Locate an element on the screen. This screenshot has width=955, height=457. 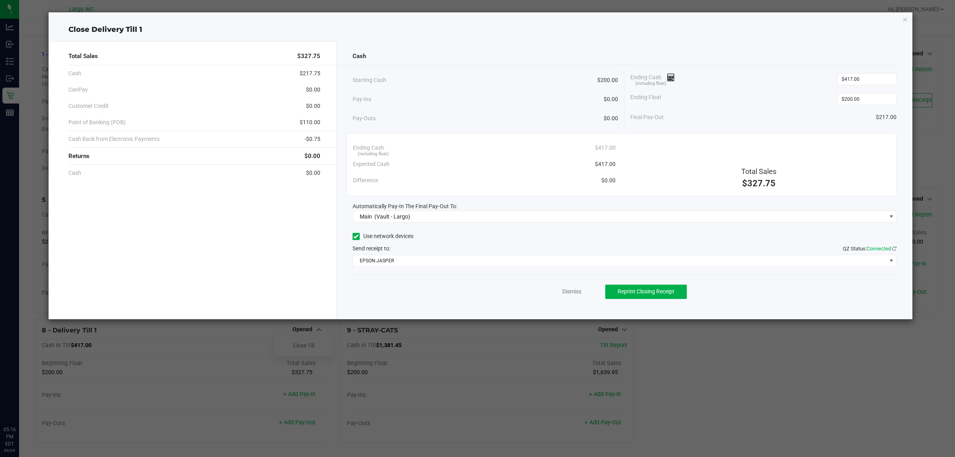
span: CanPay is located at coordinates (78, 89).